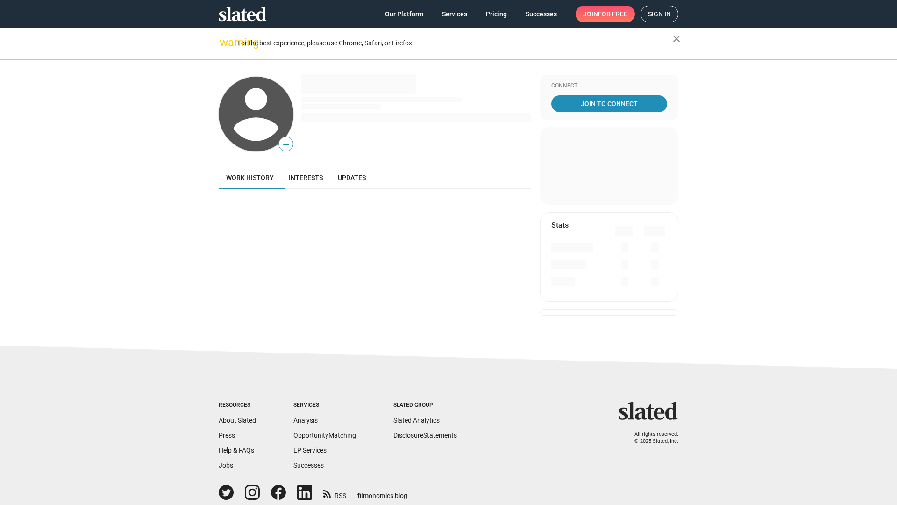 This screenshot has width=897, height=505. Describe the element at coordinates (325, 435) in the screenshot. I see `a: OpportunityMatching` at that location.